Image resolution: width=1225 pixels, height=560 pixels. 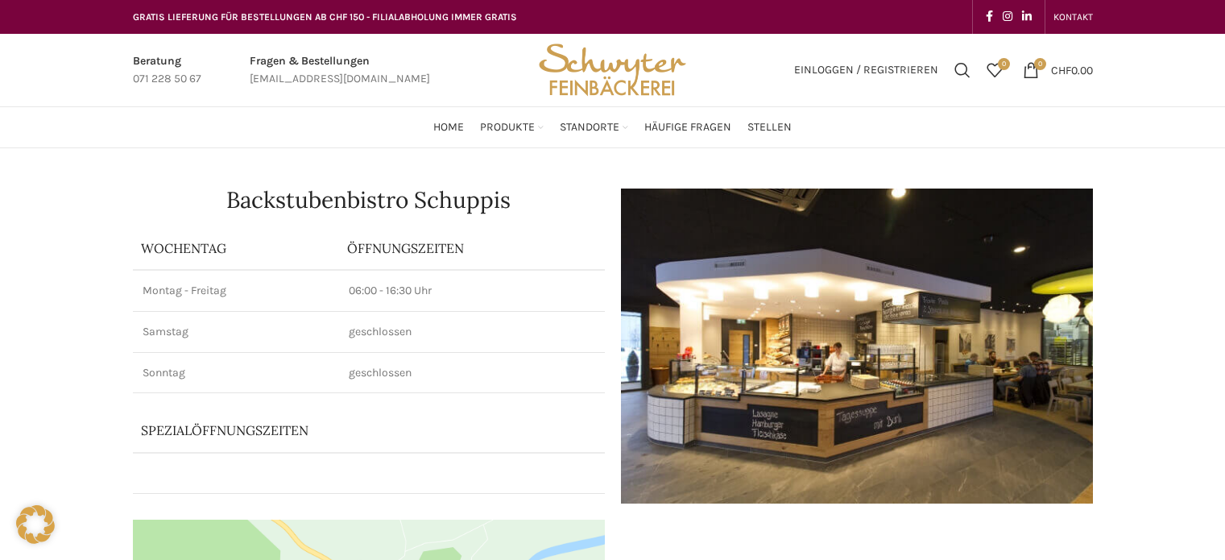 What do you see at coordinates (593, 127) in the screenshot?
I see `a: Standorte` at bounding box center [593, 127].